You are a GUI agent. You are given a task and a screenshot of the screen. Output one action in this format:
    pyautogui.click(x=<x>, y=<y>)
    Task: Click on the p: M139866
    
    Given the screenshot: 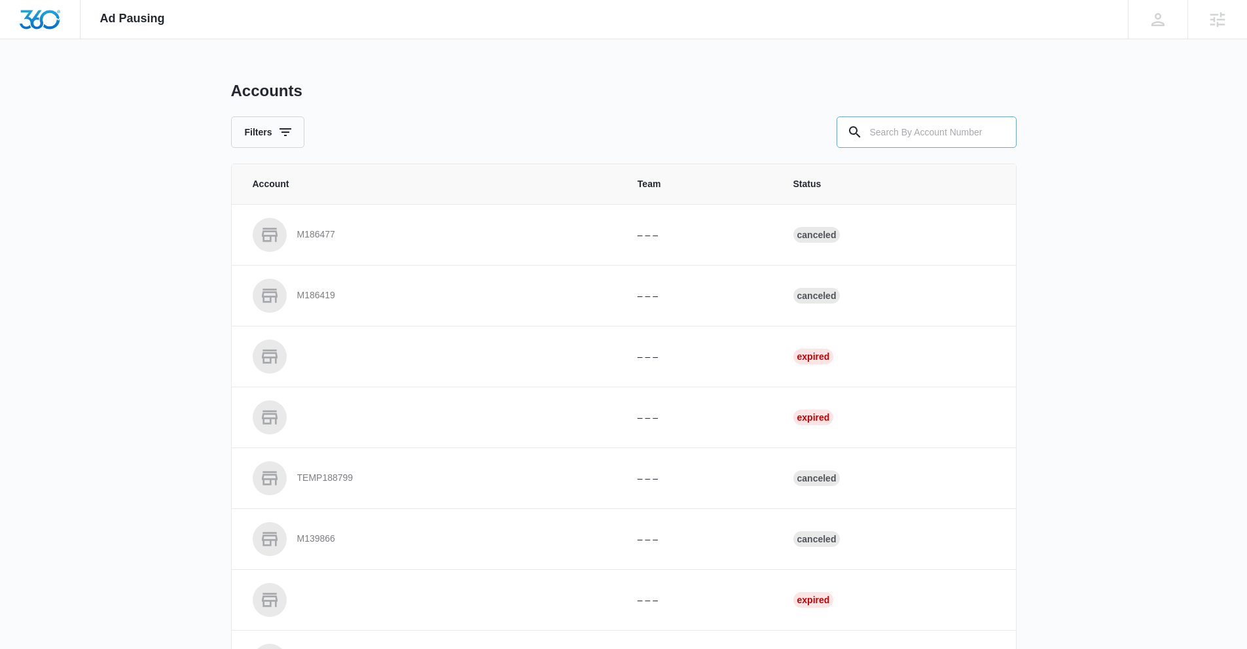 What is the action you would take?
    pyautogui.click(x=316, y=539)
    